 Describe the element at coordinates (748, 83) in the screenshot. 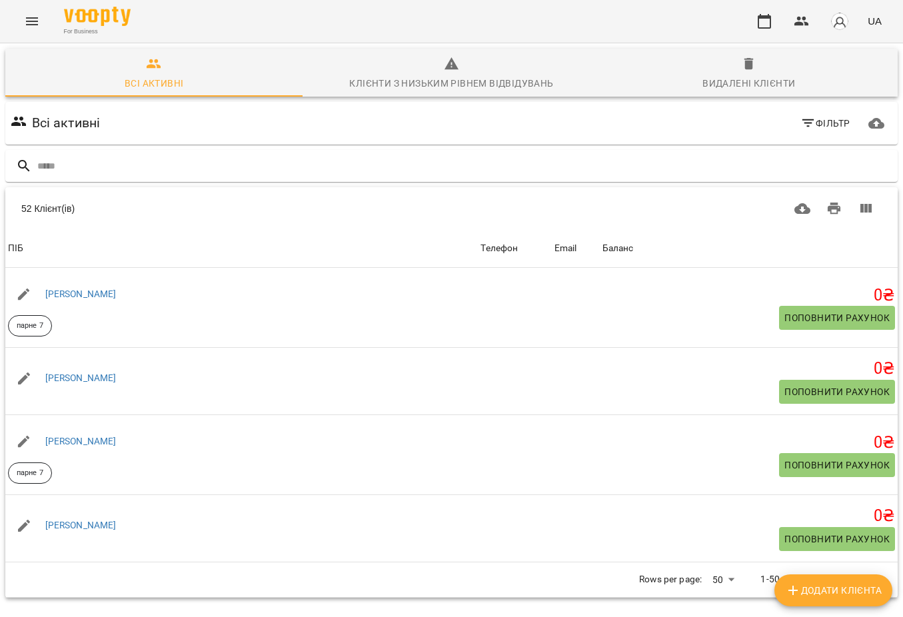

I see `div: Видалені клієнти` at that location.